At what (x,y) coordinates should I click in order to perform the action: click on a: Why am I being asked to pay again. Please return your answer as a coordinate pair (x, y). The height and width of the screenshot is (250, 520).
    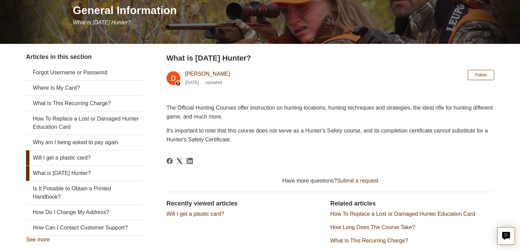
    Looking at the image, I should click on (84, 142).